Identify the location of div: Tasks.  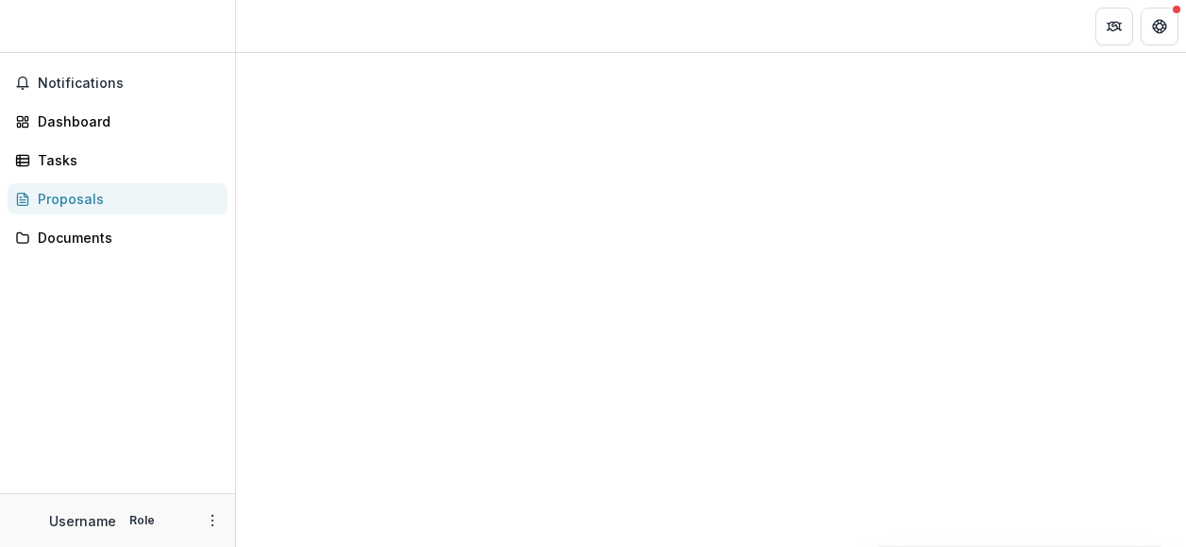
(125, 160).